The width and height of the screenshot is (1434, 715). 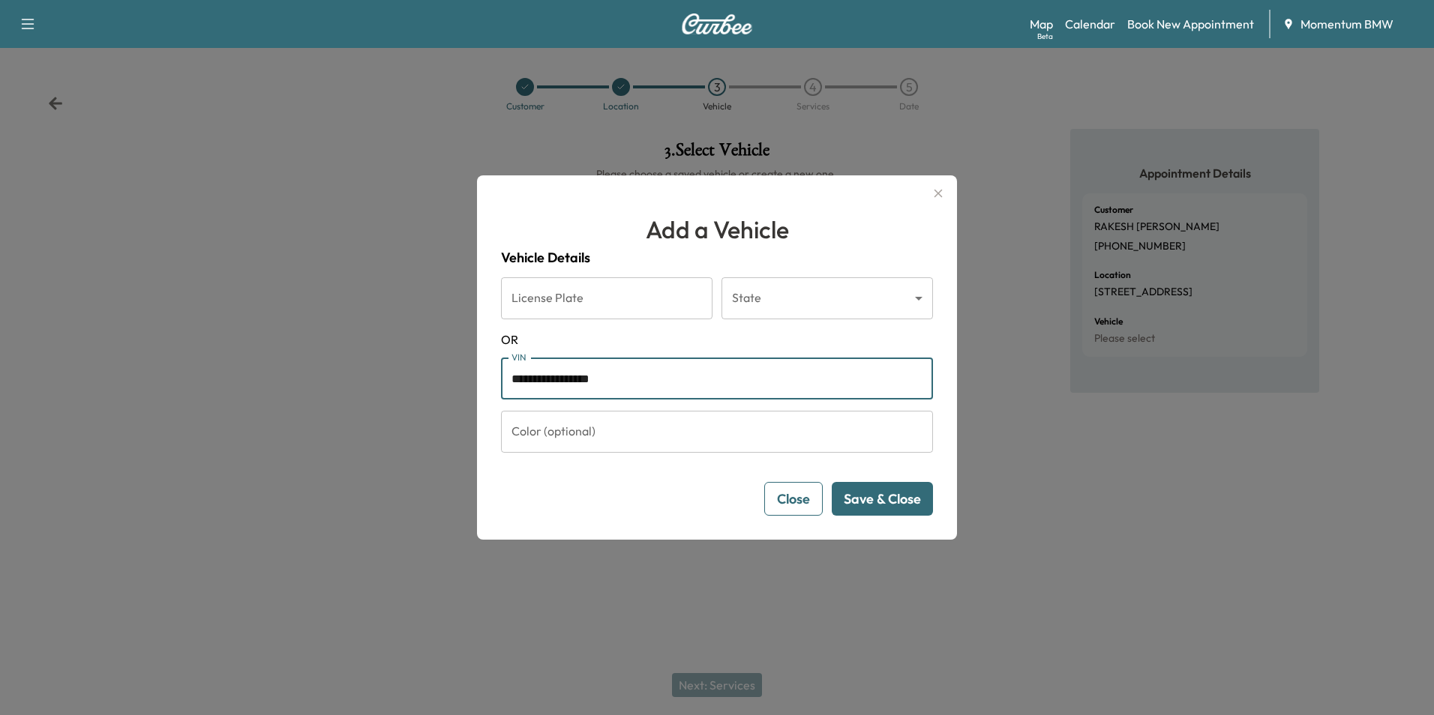 I want to click on h1: Add a Vehicle, so click(x=717, y=229).